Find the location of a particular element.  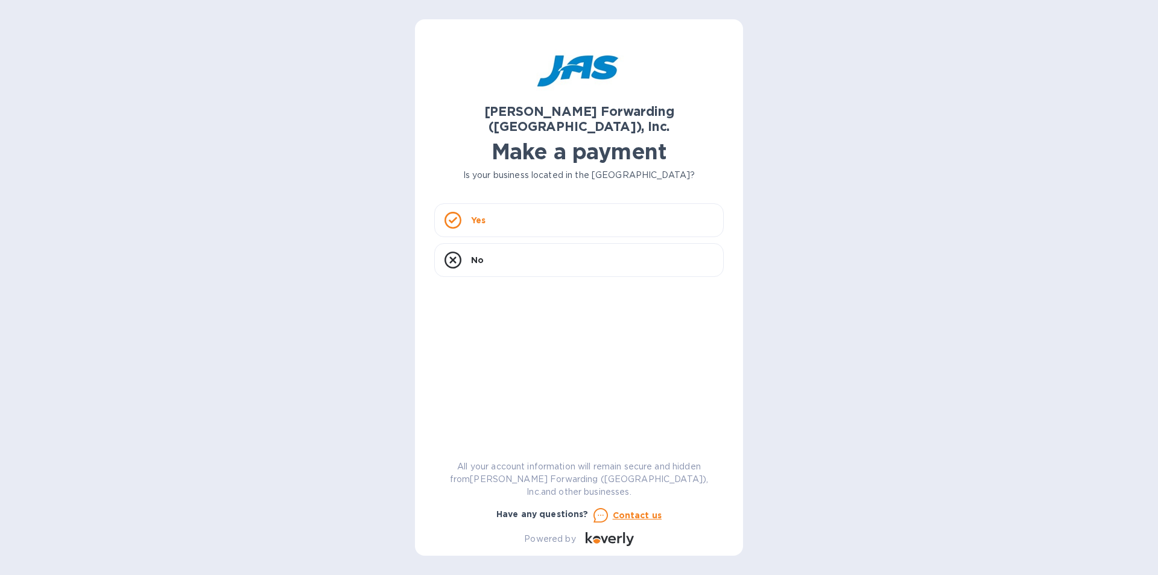

p: Yes is located at coordinates (478, 220).